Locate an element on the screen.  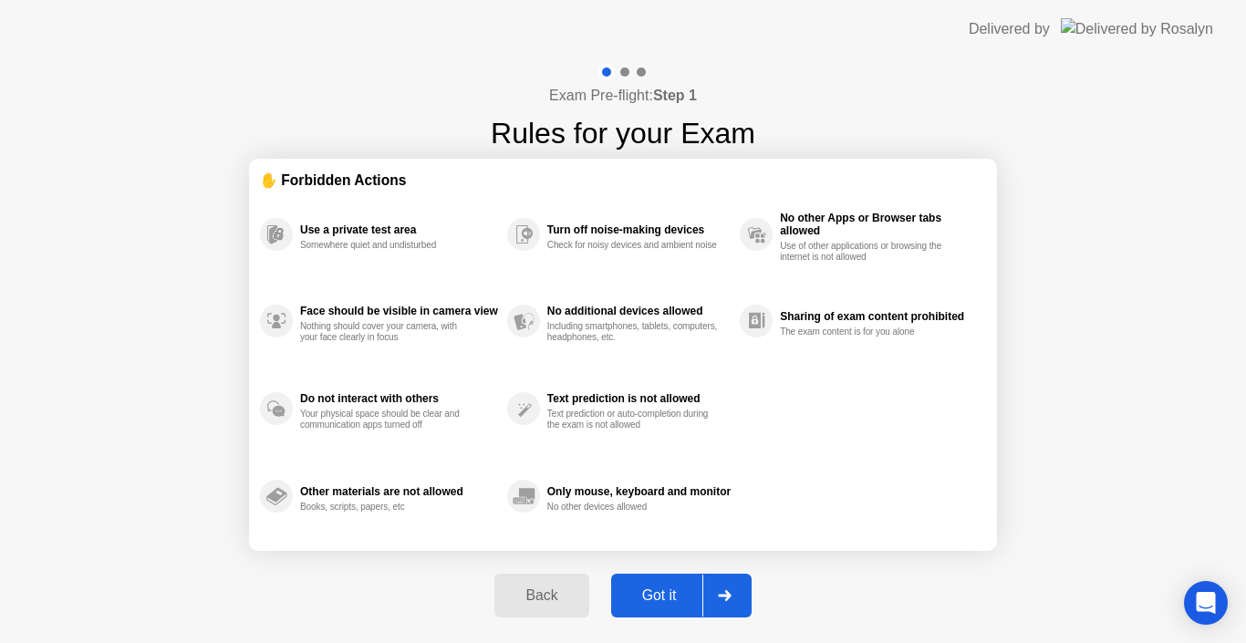
div: Only mouse, keyboard and monitor is located at coordinates (639, 492).